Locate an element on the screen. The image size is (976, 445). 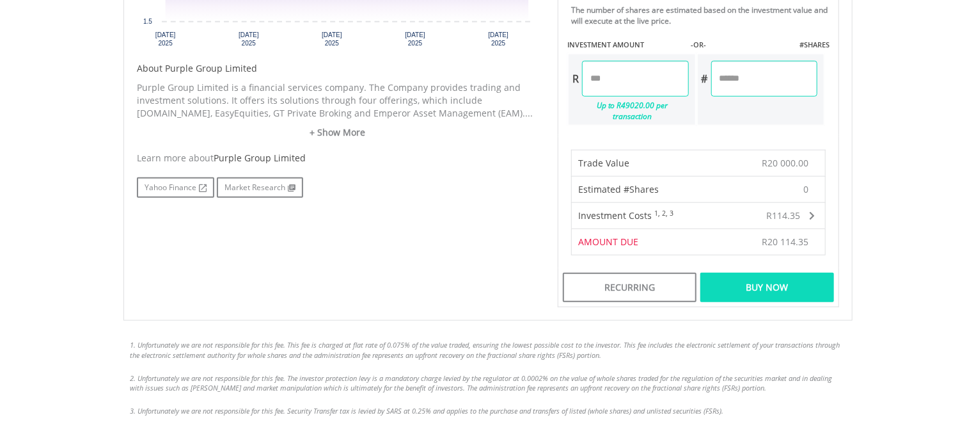
label: INVESTMENT AMOUNT is located at coordinates (606, 45).